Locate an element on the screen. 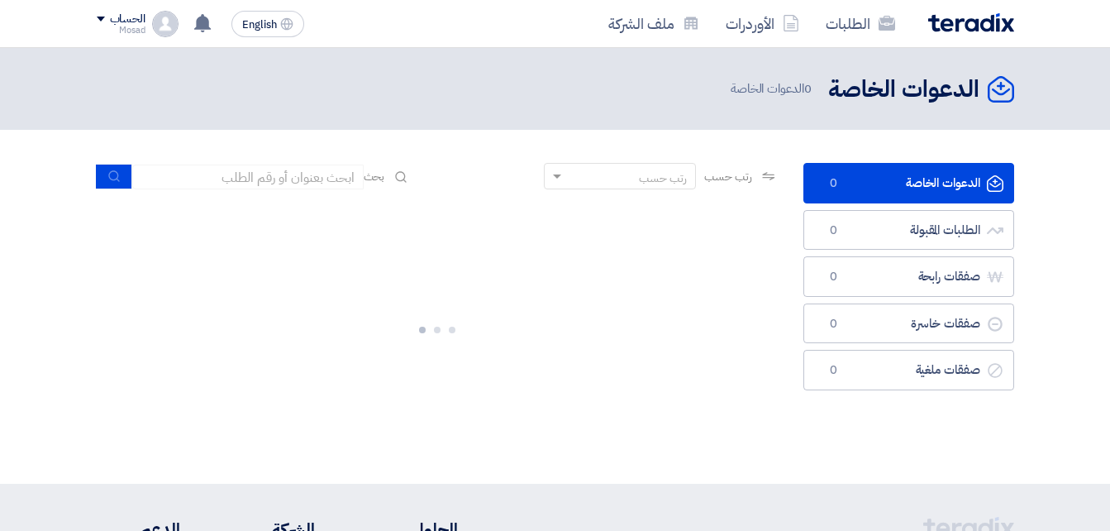 This screenshot has height=531, width=1110. div: رتب حسب is located at coordinates (663, 178).